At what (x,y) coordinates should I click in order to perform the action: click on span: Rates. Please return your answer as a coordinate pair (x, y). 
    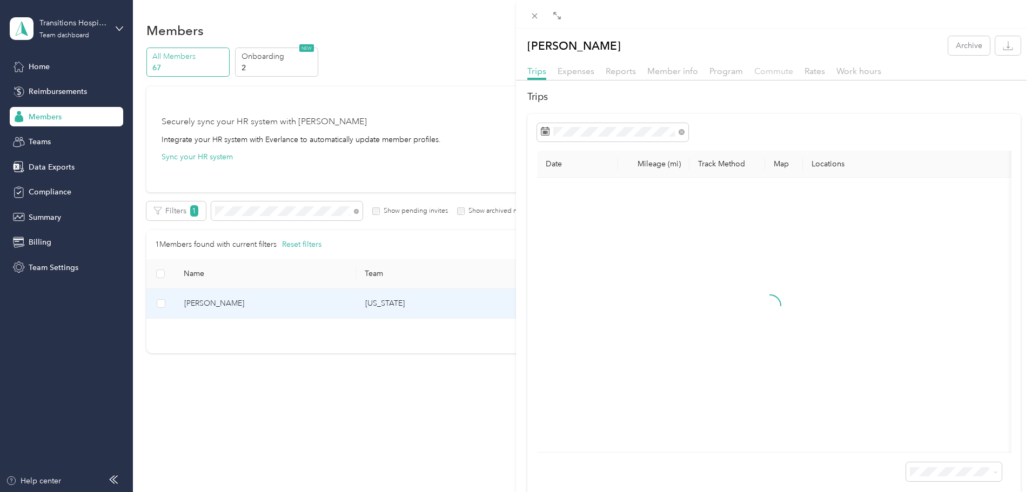
    Looking at the image, I should click on (815, 71).